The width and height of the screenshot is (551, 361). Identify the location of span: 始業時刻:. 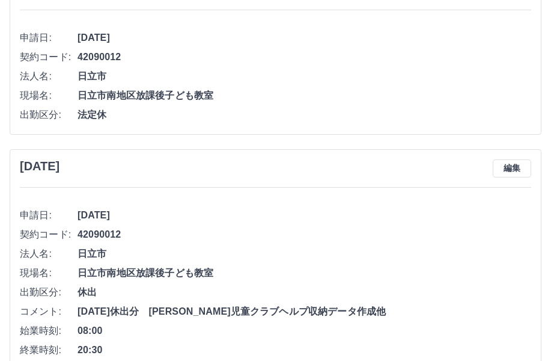
(49, 331).